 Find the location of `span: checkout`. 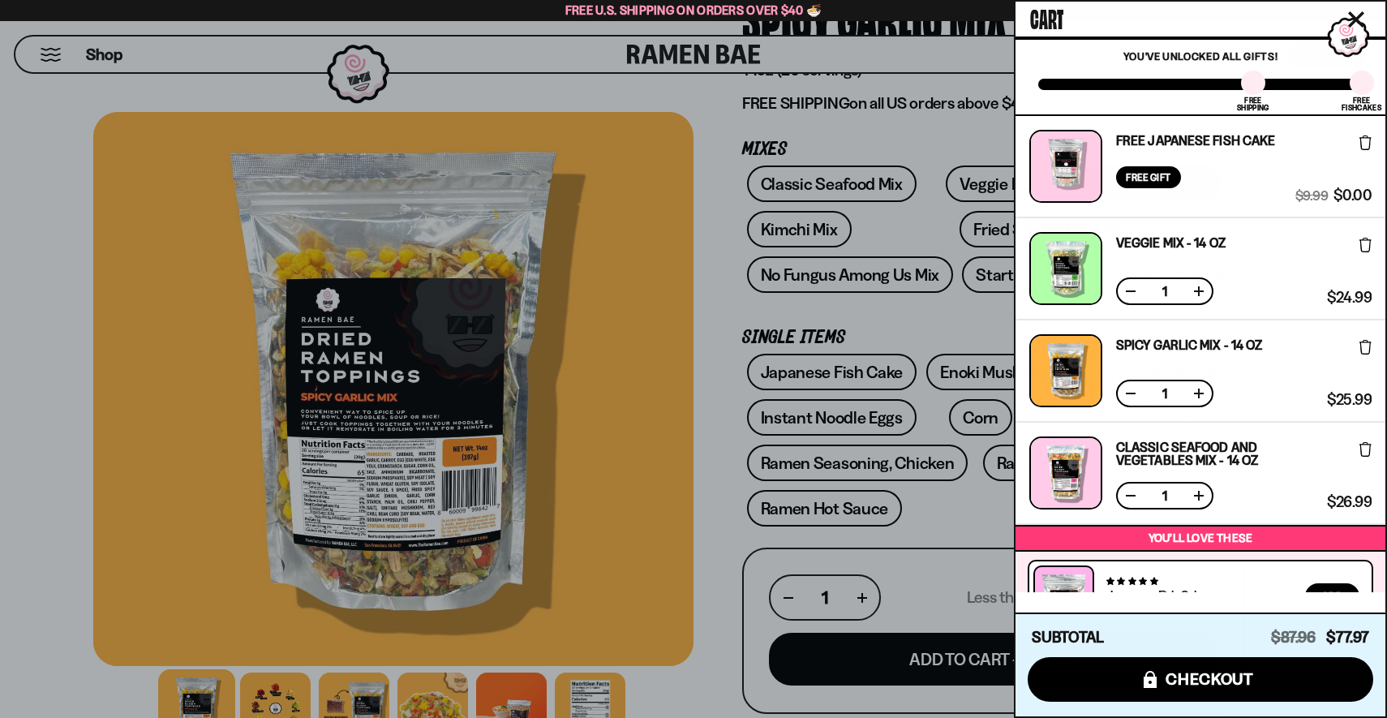

span: checkout is located at coordinates (1209, 679).